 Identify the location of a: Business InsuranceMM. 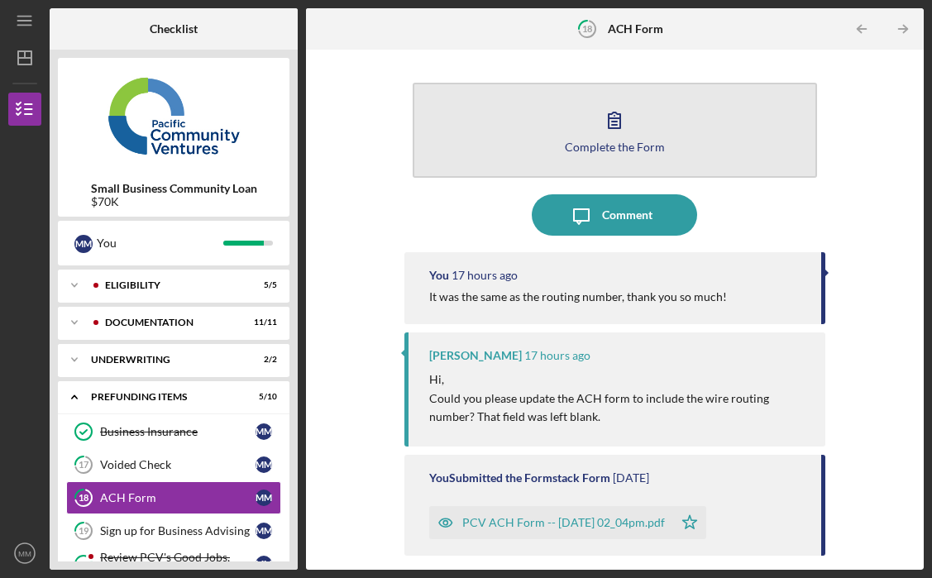
(174, 432).